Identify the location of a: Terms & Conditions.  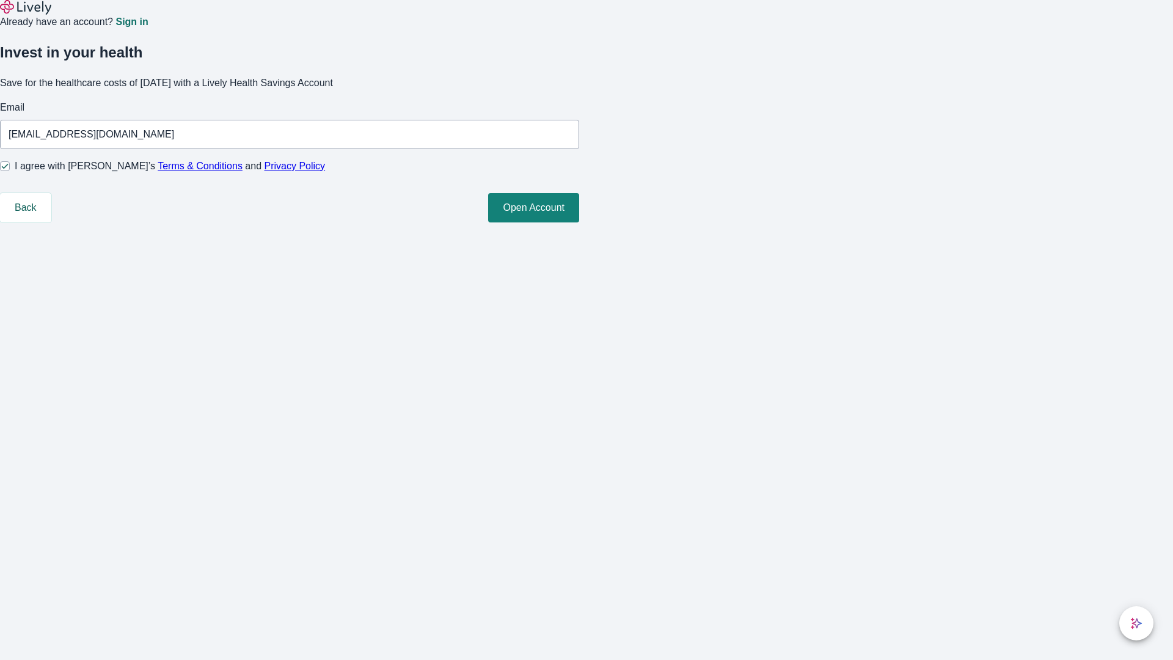
(200, 166).